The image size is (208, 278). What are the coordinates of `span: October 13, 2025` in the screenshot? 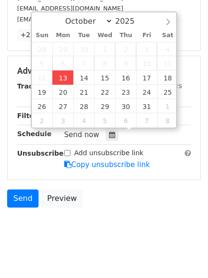 It's located at (63, 78).